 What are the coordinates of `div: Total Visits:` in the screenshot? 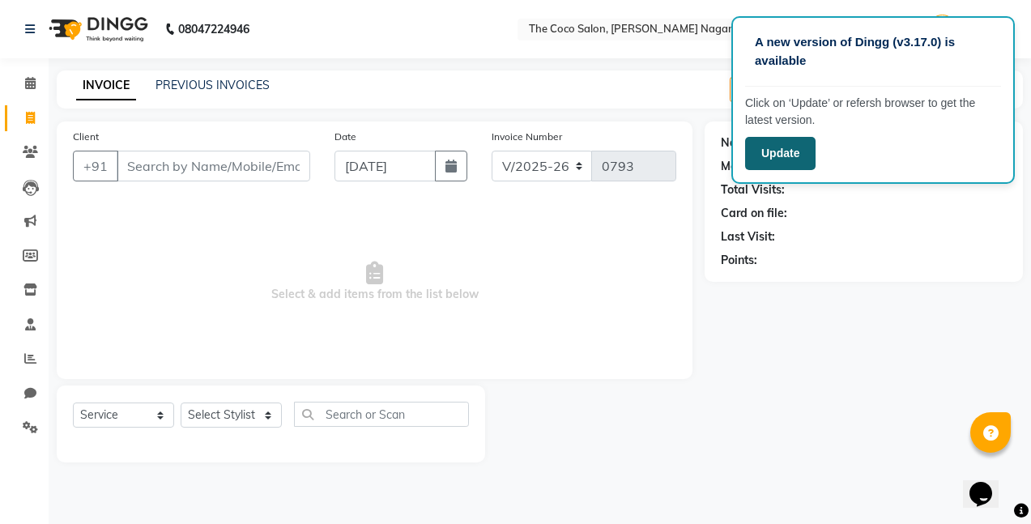 It's located at (752, 190).